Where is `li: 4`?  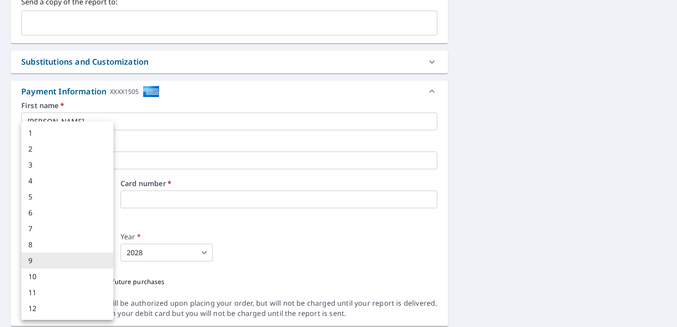 li: 4 is located at coordinates (67, 181).